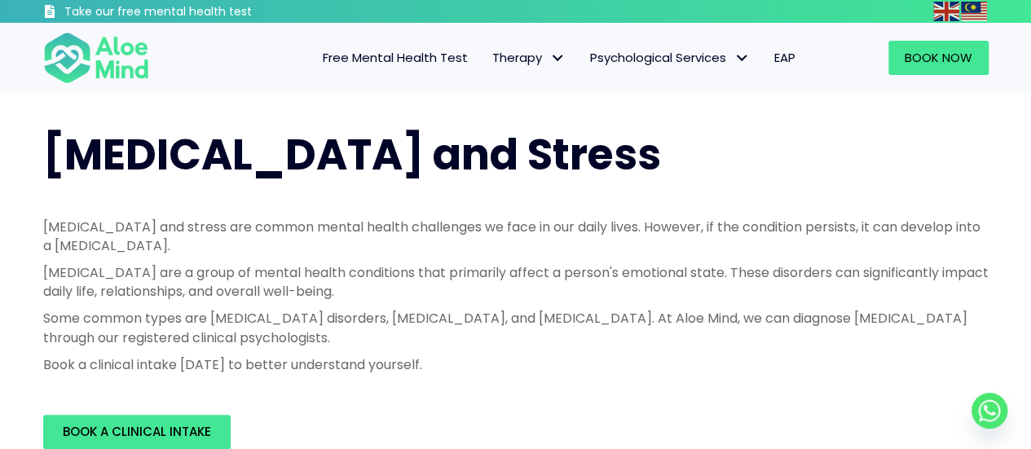 This screenshot has width=1031, height=449. What do you see at coordinates (201, 12) in the screenshot?
I see `h3: Take our free mental health test` at bounding box center [201, 12].